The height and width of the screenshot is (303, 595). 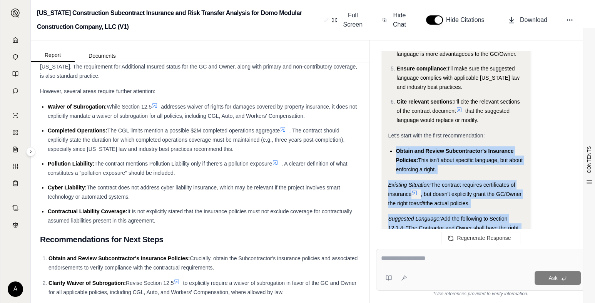 What do you see at coordinates (203, 288) in the screenshot?
I see `span: to explicitly require a waiver of subrogation in favor of the GC and Owner for all applicable pol...` at bounding box center [203, 288].